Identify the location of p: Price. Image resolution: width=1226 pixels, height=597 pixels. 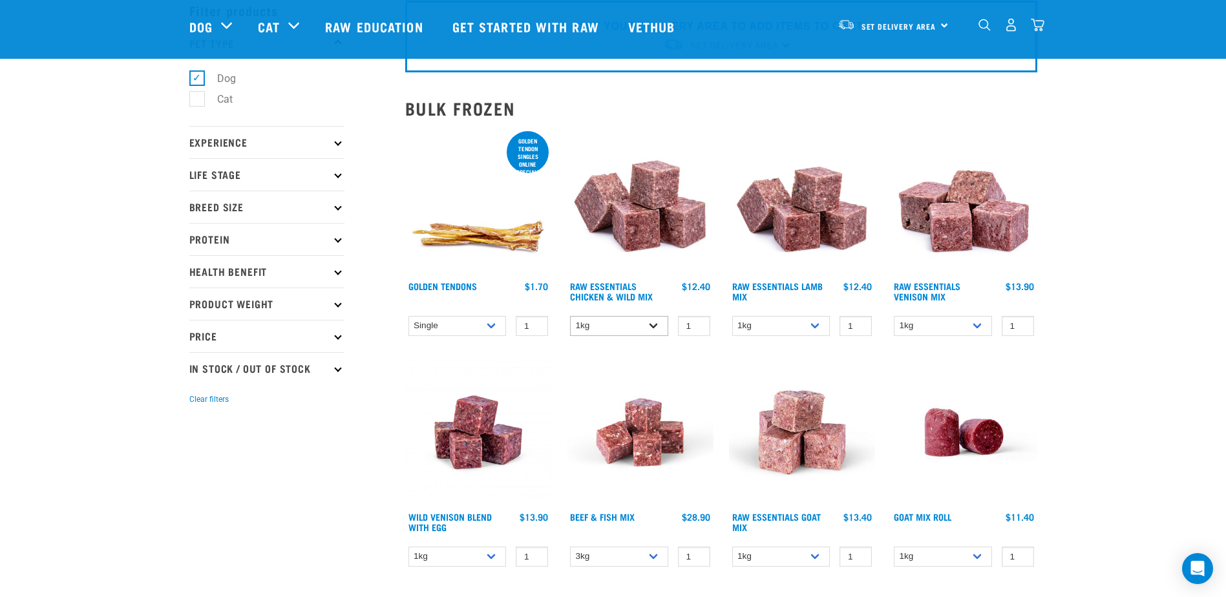
(267, 336).